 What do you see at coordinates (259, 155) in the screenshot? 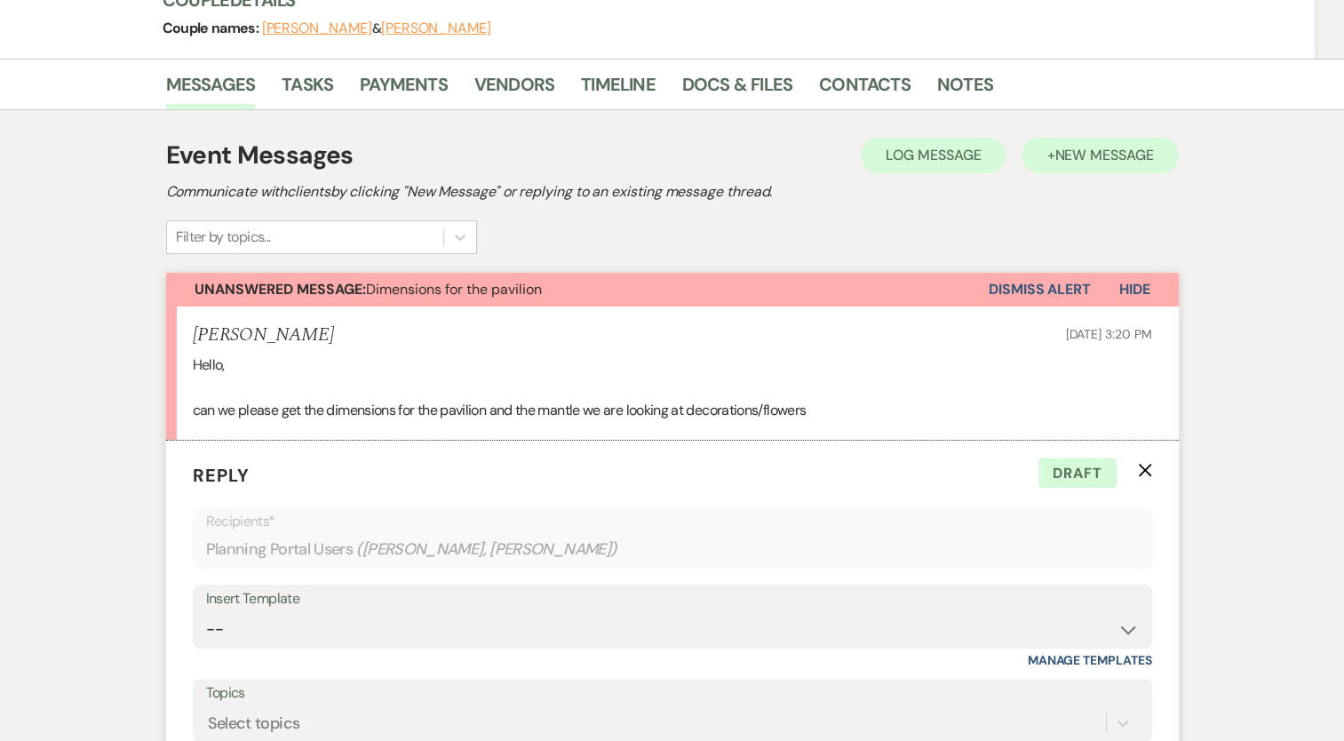
I see `h1: Event Messages` at bounding box center [259, 155].